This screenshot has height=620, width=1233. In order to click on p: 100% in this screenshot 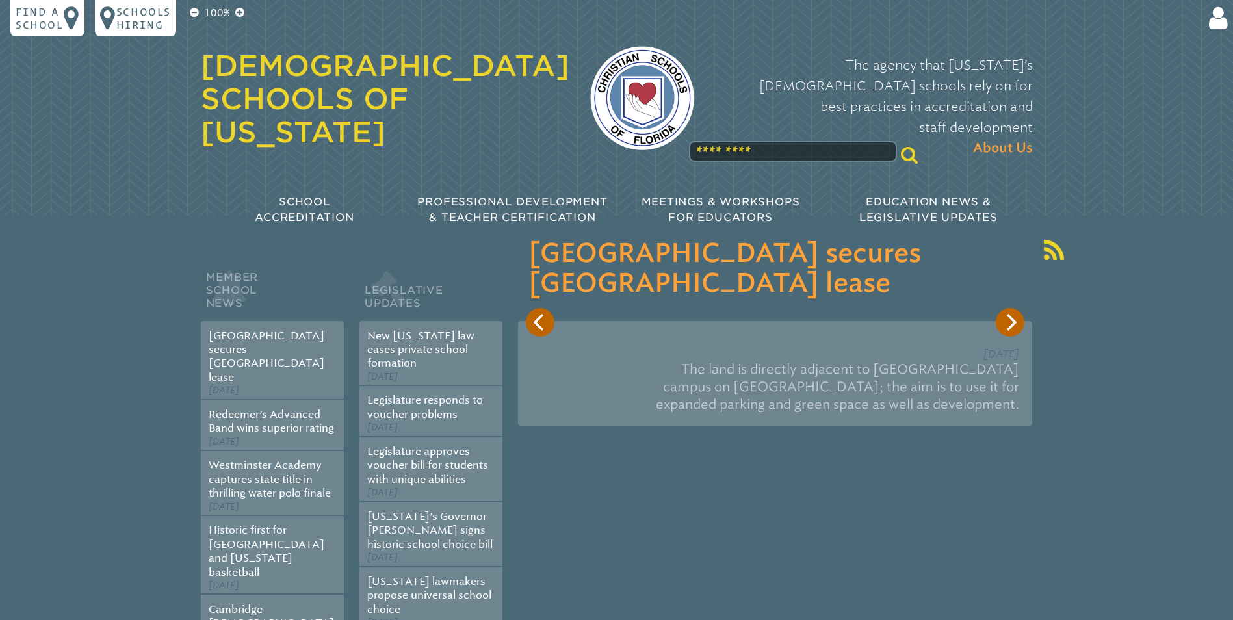, I will do `click(217, 13)`.